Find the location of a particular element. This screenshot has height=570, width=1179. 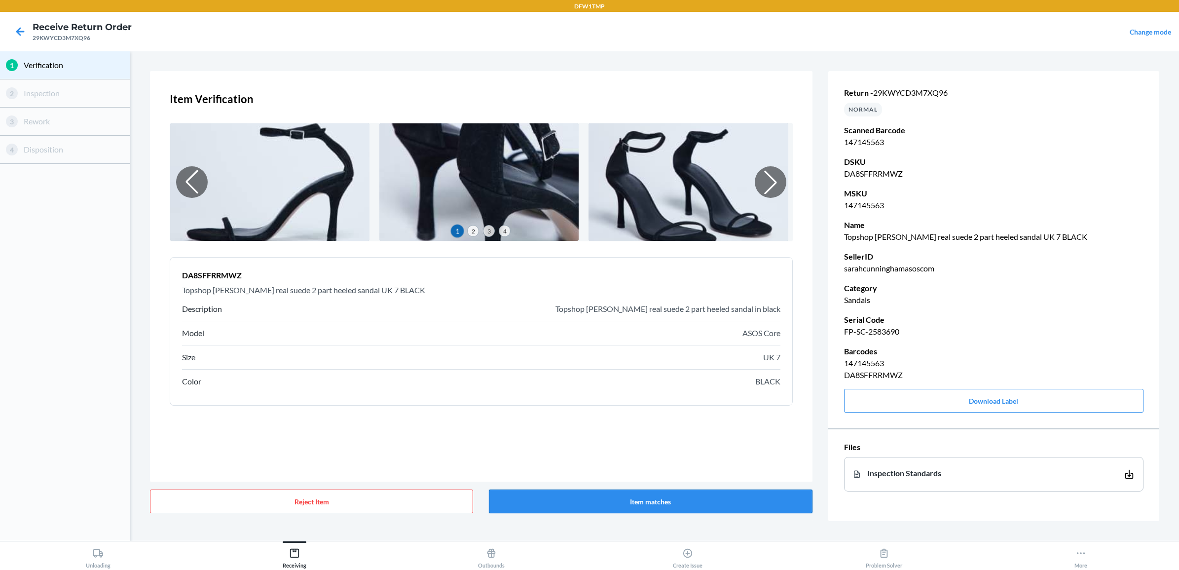

p: sarahcunninghamasoscom is located at coordinates (993, 268).